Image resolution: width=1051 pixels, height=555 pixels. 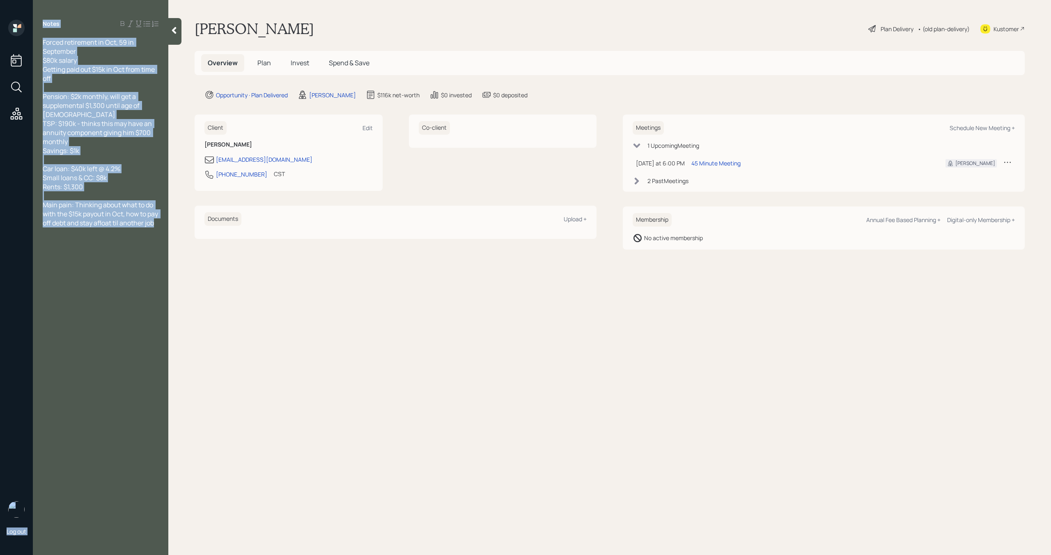 What do you see at coordinates (99, 60) in the screenshot?
I see `span: Forced retirement in Oct, 59 in September $80k salary Getting paid out $15k in Oct from time off` at bounding box center [99, 60].